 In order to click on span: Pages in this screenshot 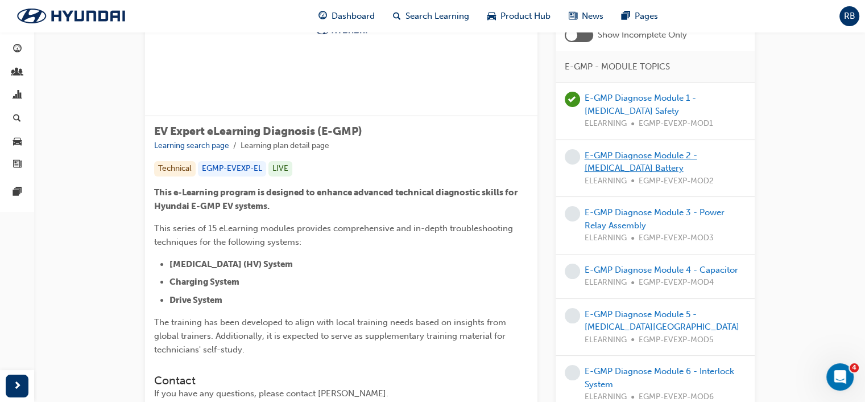, I will do `click(646, 16)`.